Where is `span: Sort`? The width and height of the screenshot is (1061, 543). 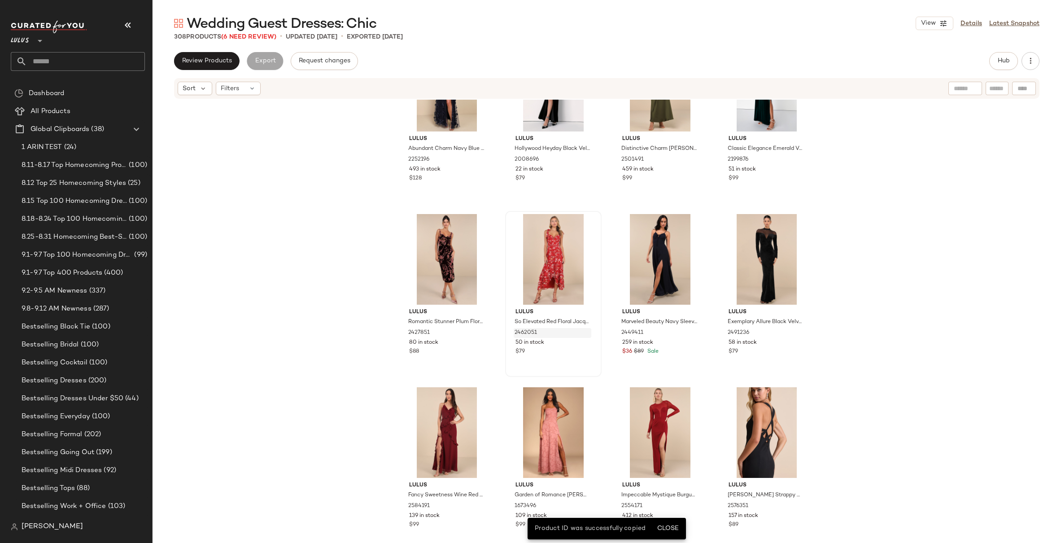
span: Sort is located at coordinates (189, 88).